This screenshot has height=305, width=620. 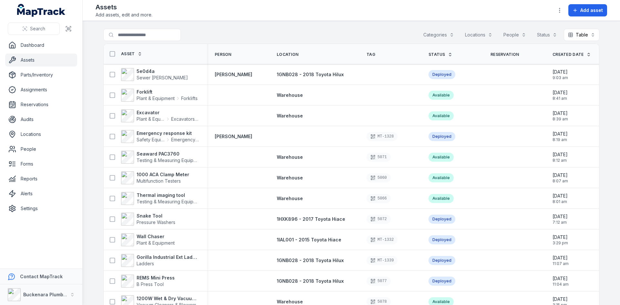 What do you see at coordinates (379, 219) in the screenshot?
I see `div: 5072` at bounding box center [379, 219].